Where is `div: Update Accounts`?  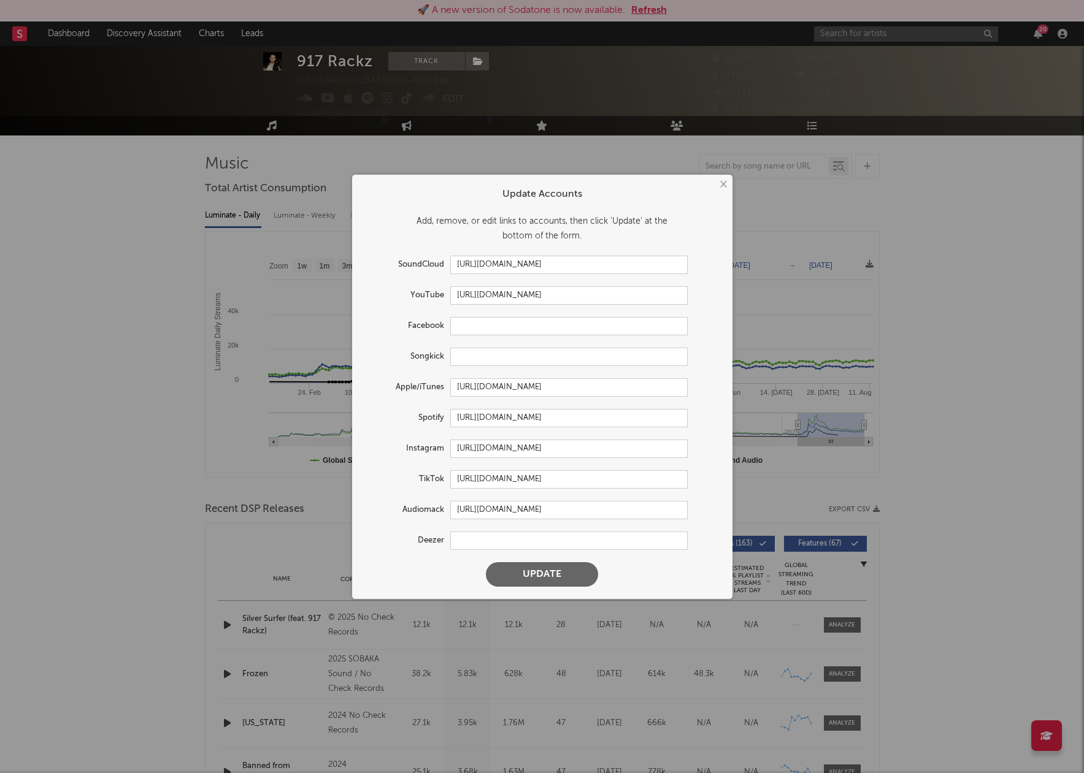
div: Update Accounts is located at coordinates (542, 194).